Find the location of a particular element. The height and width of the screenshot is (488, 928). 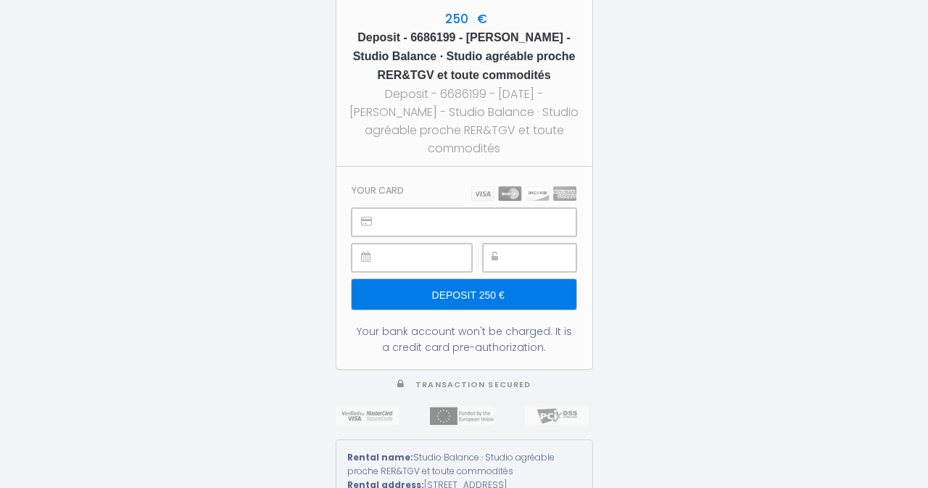

h3: Your card is located at coordinates (378, 190).